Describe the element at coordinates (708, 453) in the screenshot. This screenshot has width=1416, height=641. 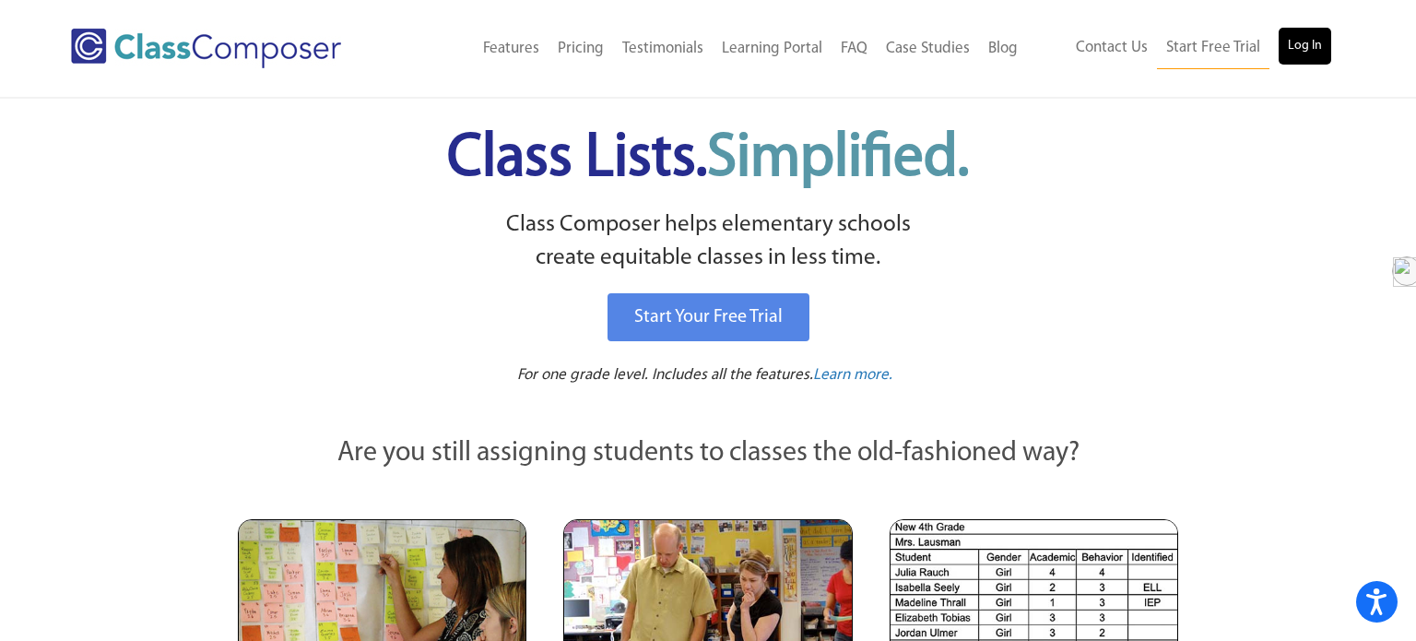
I see `p: Are you still assigning students to classes the old-fashioned way?` at that location.